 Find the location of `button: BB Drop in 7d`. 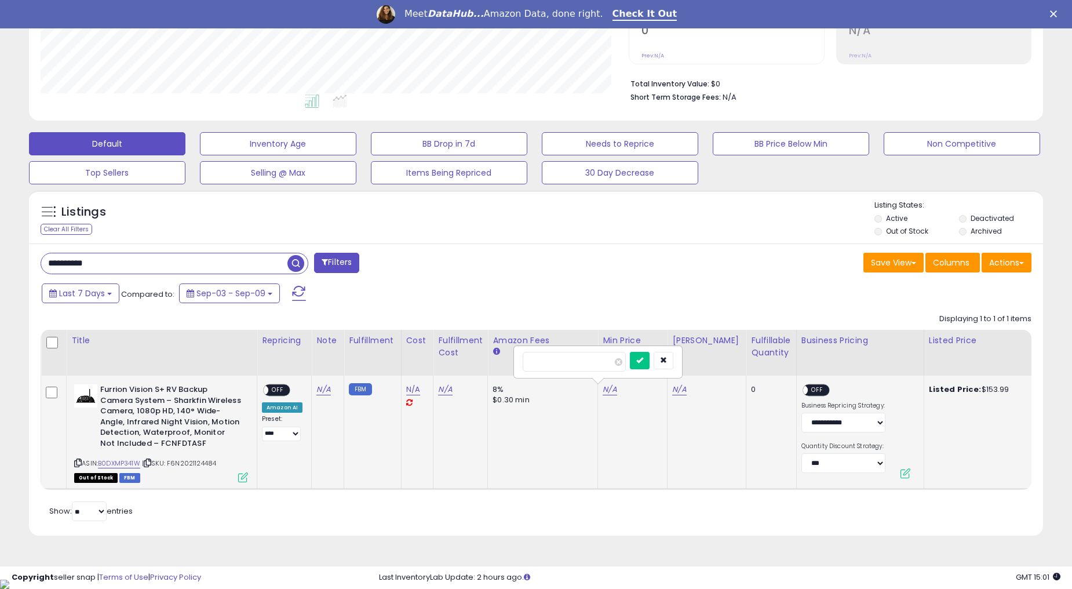

button: BB Drop in 7d is located at coordinates (449, 144).